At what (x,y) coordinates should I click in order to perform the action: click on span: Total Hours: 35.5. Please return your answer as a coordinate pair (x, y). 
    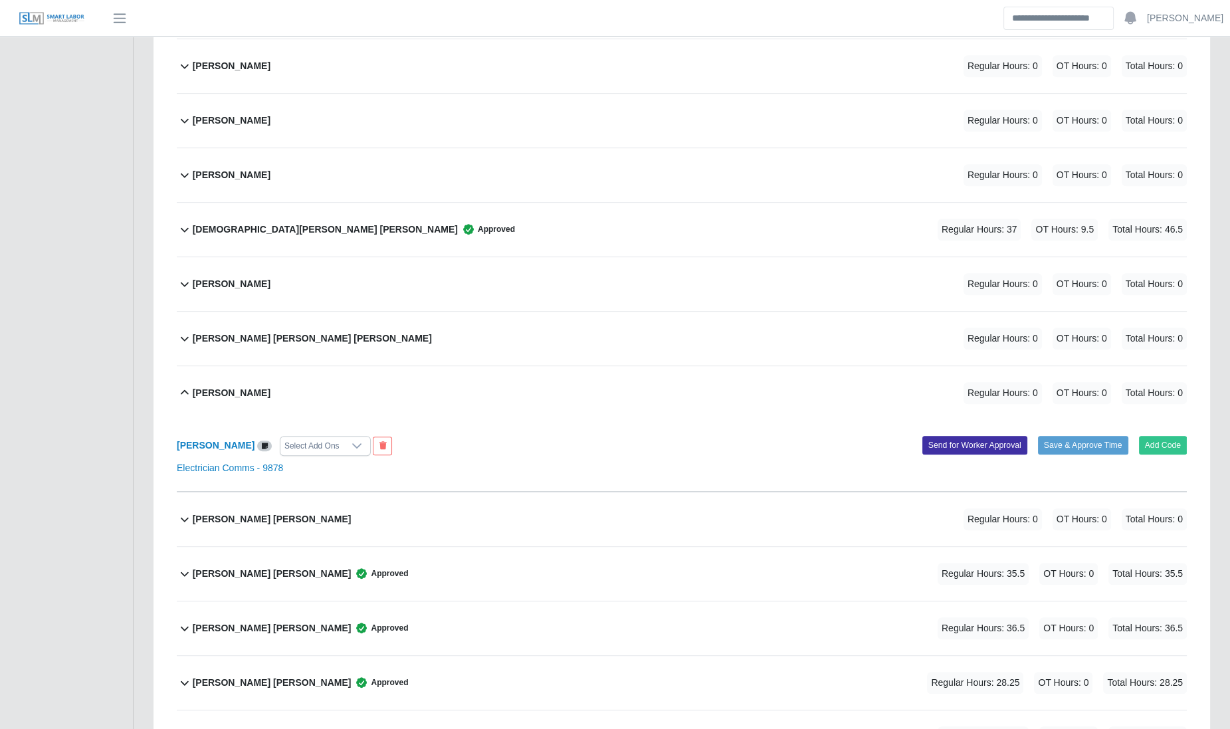
    Looking at the image, I should click on (1147, 573).